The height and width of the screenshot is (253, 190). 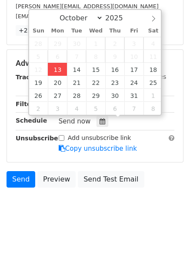 I want to click on a: Copy unsubscribe link, so click(x=98, y=149).